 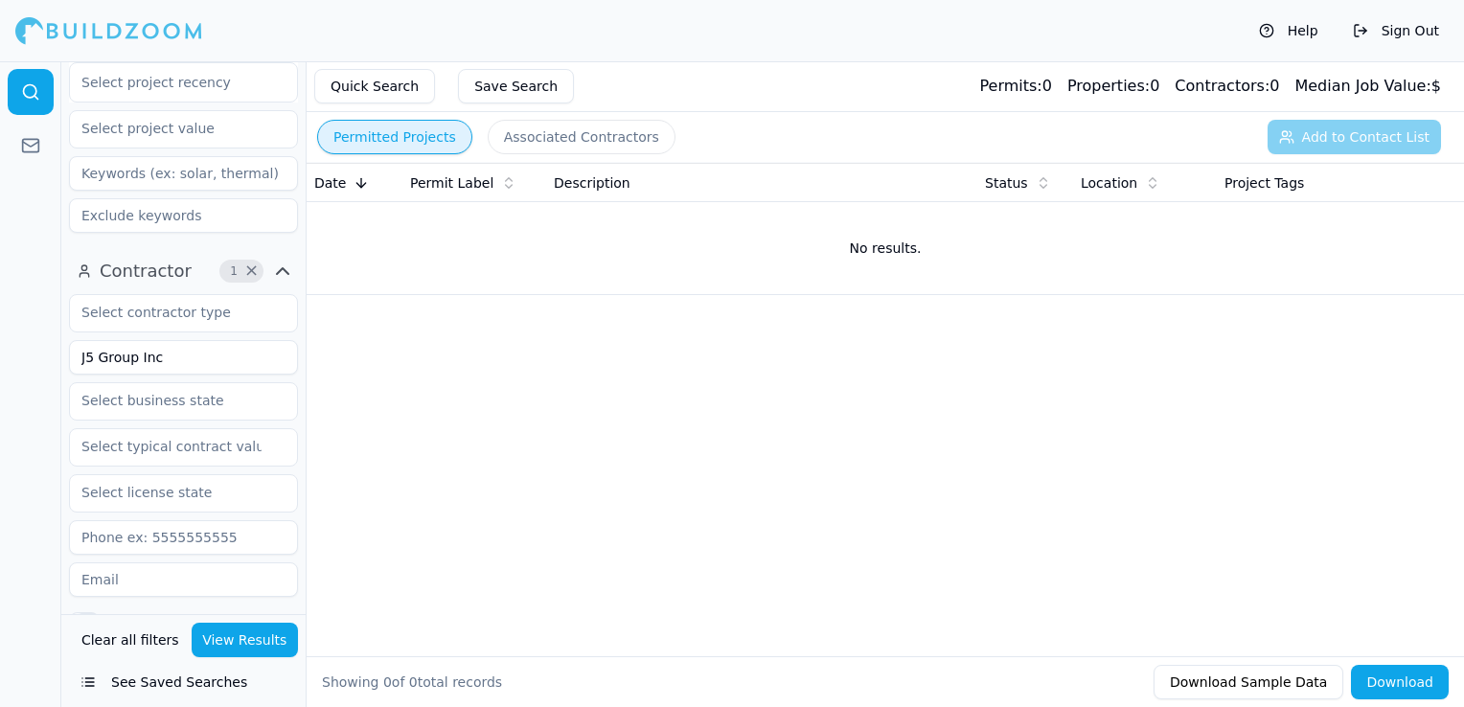 I want to click on span: Median Job Value:, so click(x=1363, y=85).